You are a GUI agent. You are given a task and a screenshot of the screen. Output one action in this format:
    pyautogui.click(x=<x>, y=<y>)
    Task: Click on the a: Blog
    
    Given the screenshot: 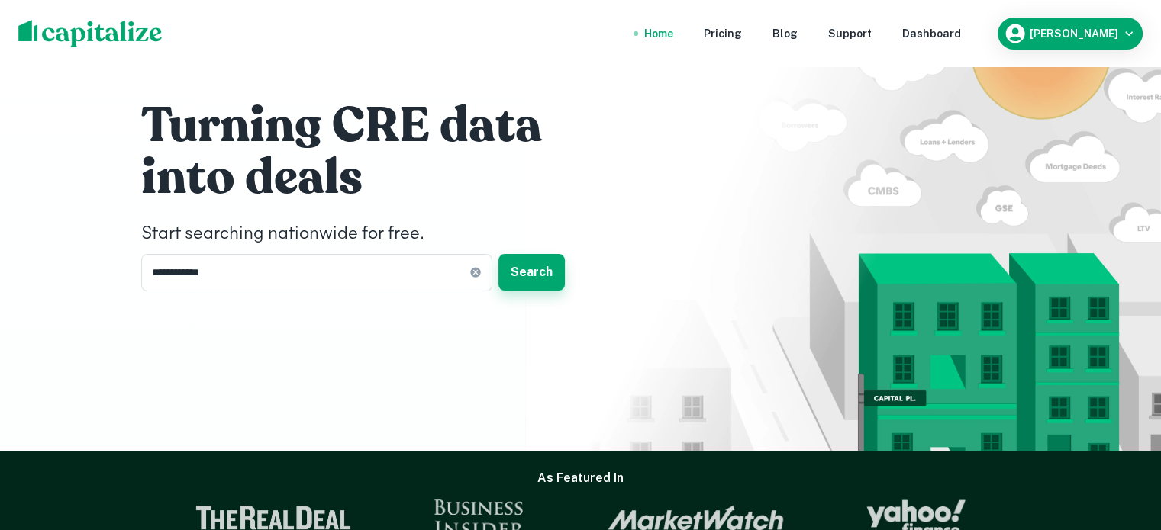 What is the action you would take?
    pyautogui.click(x=784, y=34)
    